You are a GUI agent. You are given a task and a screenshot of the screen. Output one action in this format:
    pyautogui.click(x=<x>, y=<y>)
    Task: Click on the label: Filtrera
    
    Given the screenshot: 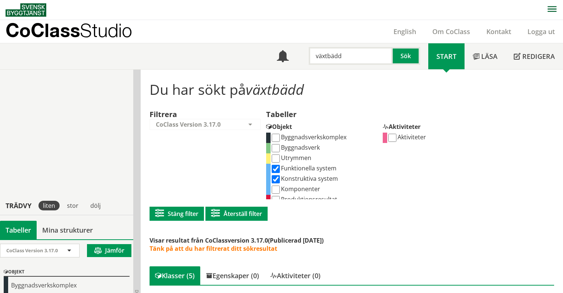 What is the action you would take?
    pyautogui.click(x=163, y=114)
    